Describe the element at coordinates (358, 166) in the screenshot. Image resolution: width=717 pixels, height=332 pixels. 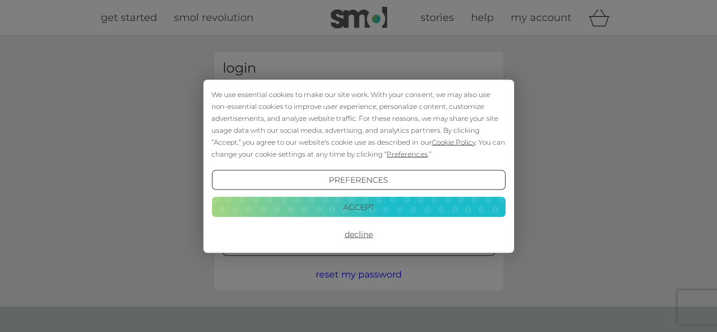
I see `div: Cookie Consent Prompt` at that location.